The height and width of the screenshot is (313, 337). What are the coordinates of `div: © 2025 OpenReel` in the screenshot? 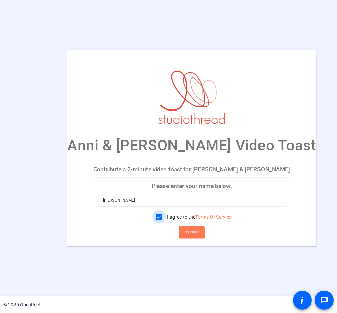 It's located at (22, 305).